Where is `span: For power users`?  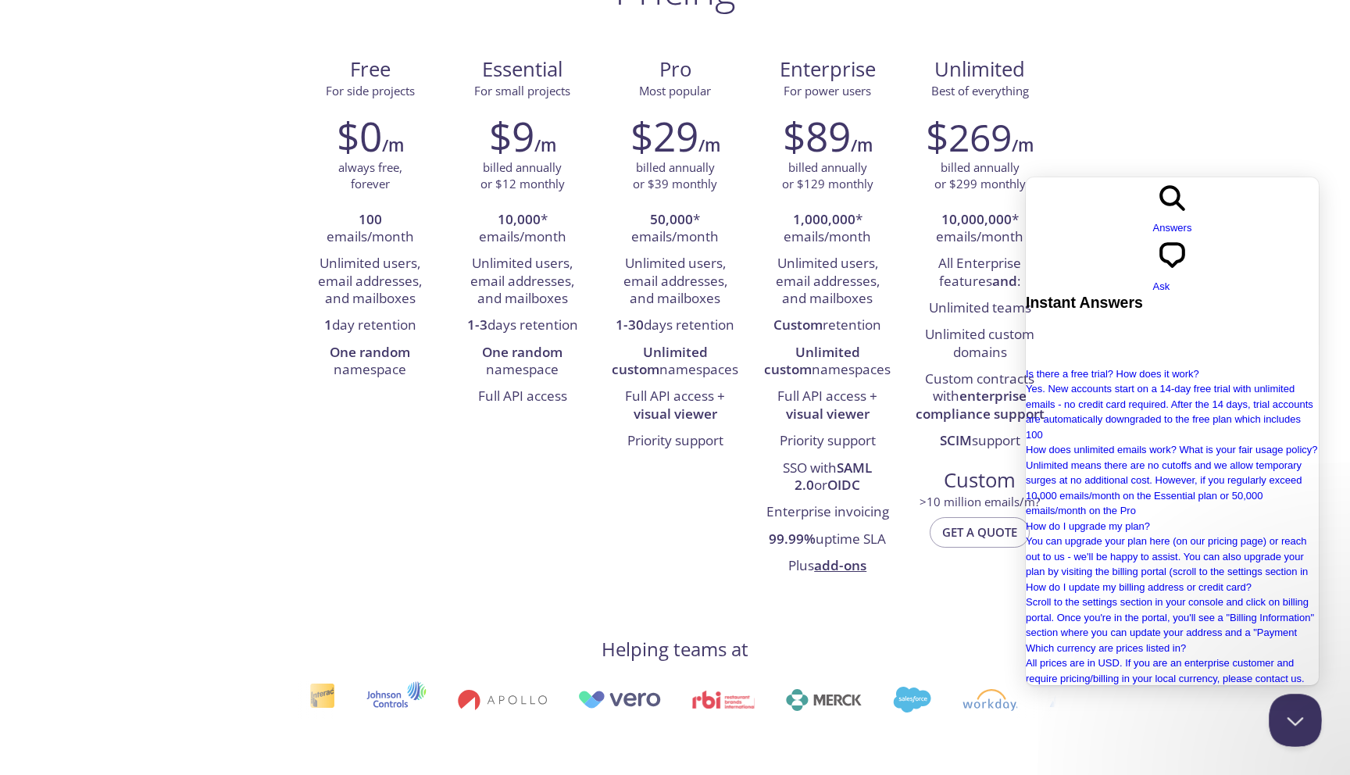
span: For power users is located at coordinates (827, 91).